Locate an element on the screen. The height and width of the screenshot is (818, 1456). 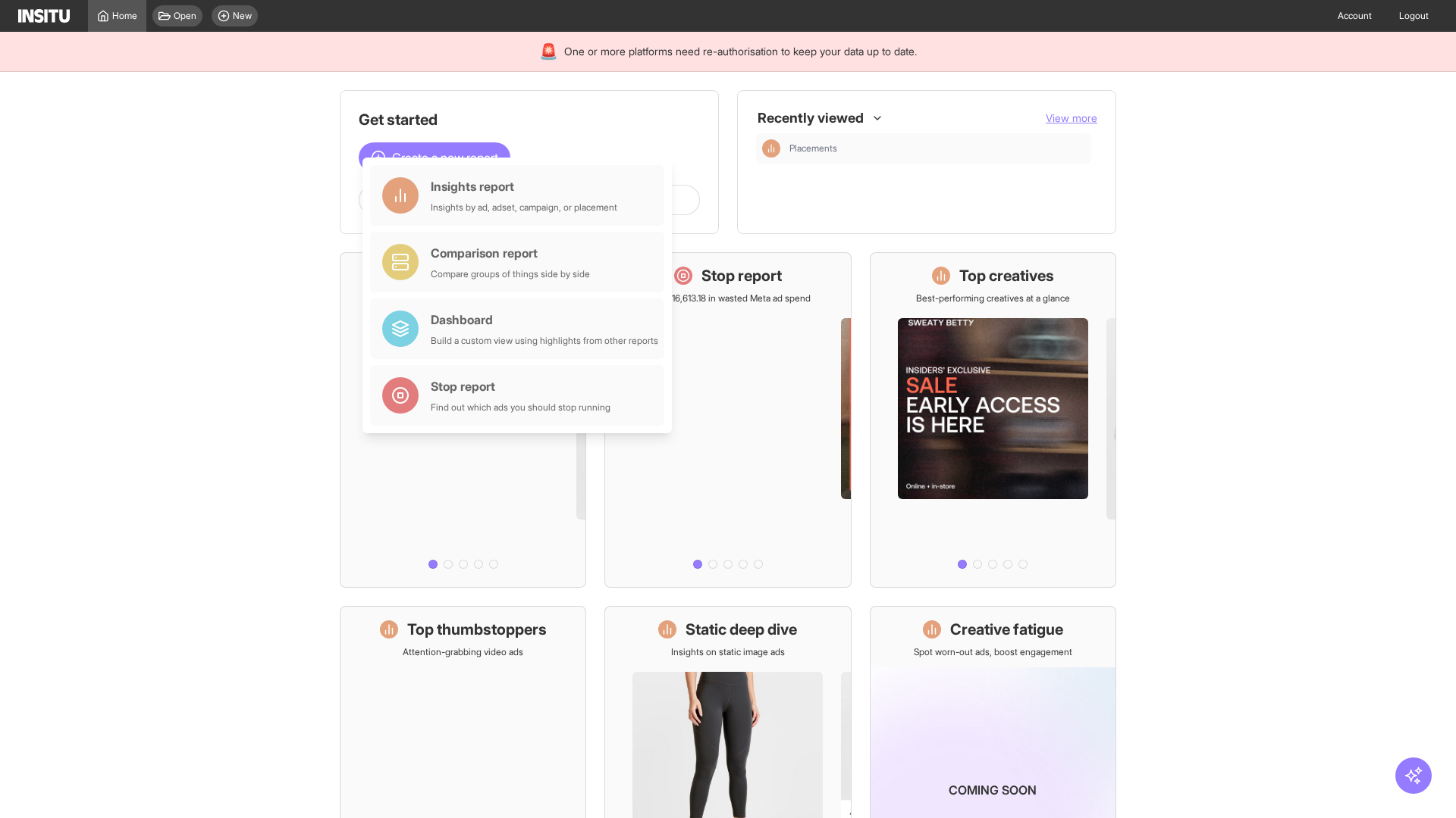
button: Create a new report is located at coordinates (434, 157).